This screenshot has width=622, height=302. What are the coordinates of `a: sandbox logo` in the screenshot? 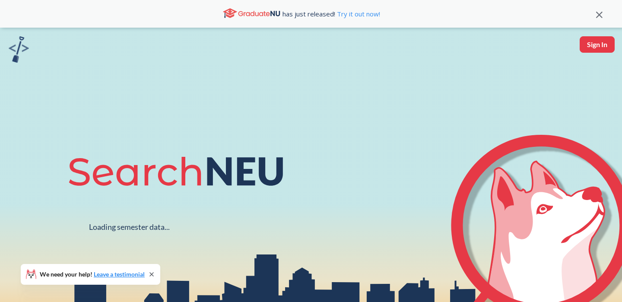 It's located at (19, 51).